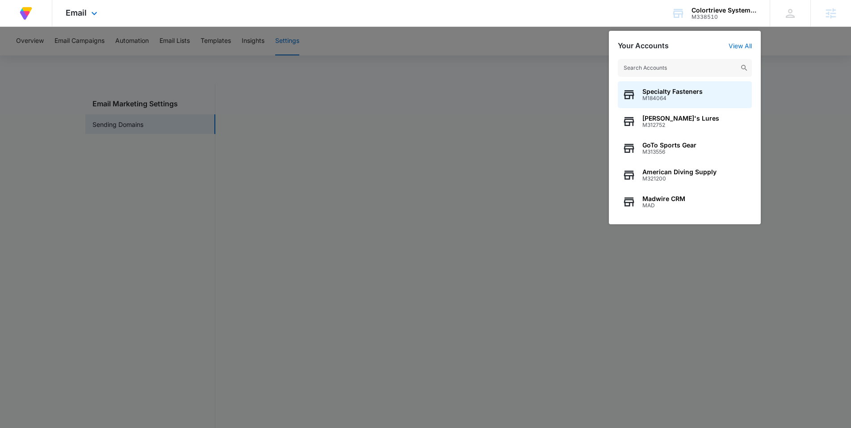 Image resolution: width=851 pixels, height=428 pixels. I want to click on a: View All, so click(740, 46).